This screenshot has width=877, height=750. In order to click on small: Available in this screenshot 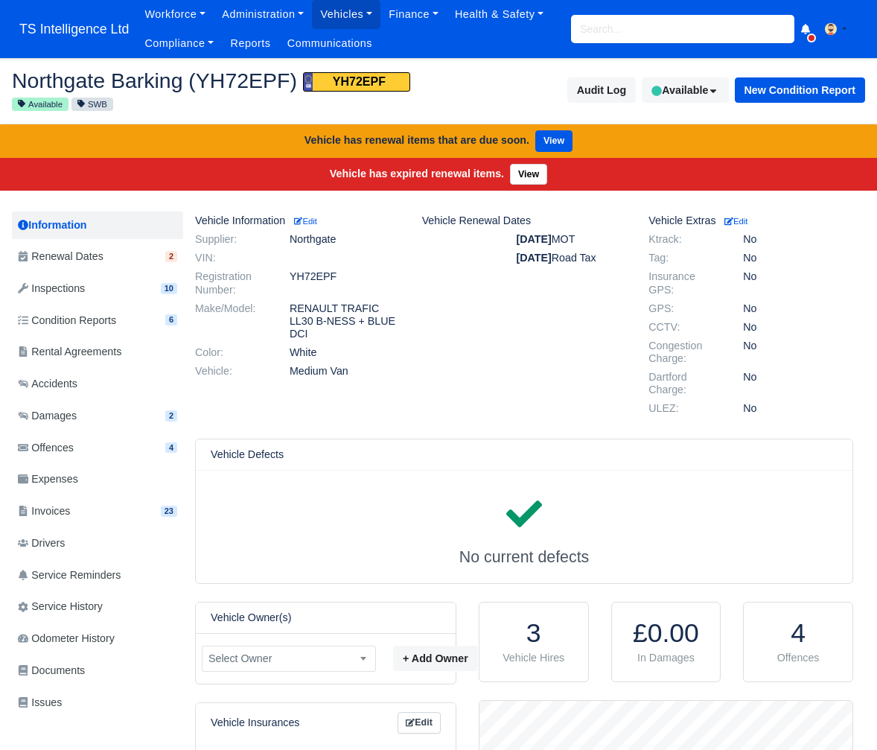, I will do `click(40, 104)`.